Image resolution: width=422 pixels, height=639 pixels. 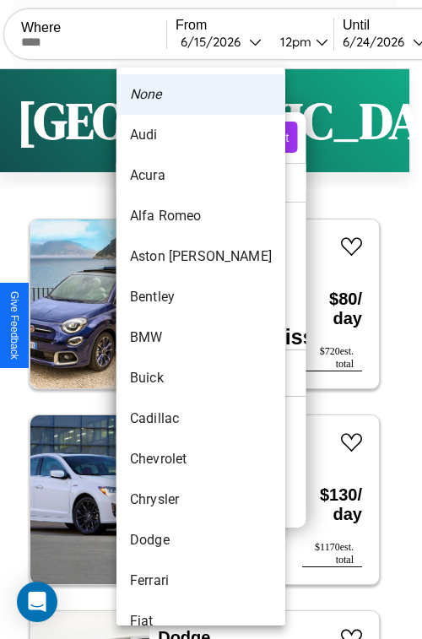 I want to click on li: Dodge, so click(x=201, y=541).